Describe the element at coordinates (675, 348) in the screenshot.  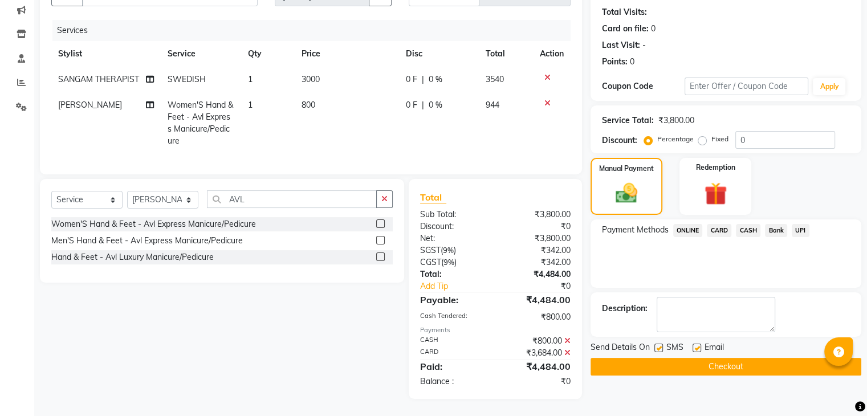
I see `span: SMS` at that location.